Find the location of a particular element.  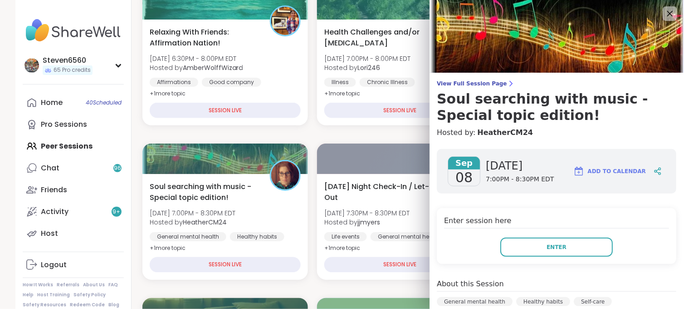

span: Soul searching with music -Special topic edition! is located at coordinates (205, 192).